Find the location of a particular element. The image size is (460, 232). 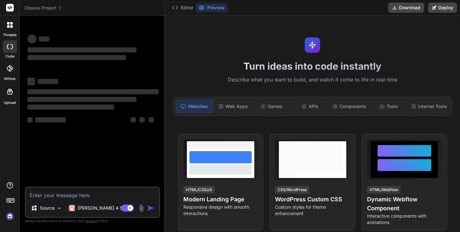

div: Tools is located at coordinates (388, 106).